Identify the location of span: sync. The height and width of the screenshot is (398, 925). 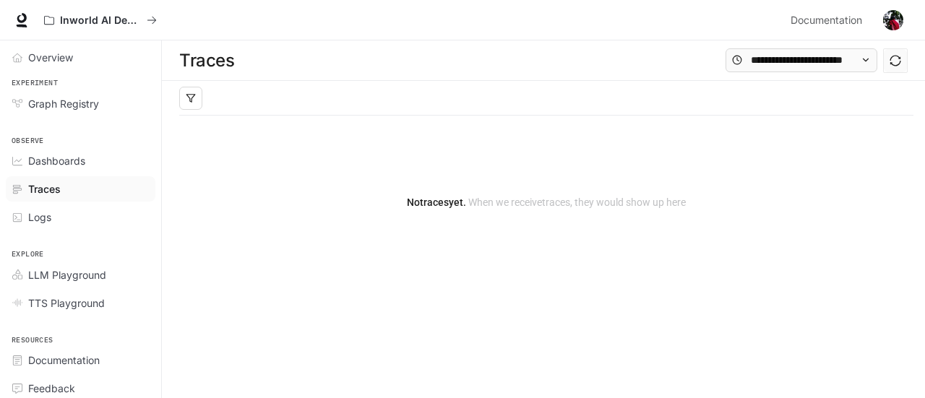
(895, 61).